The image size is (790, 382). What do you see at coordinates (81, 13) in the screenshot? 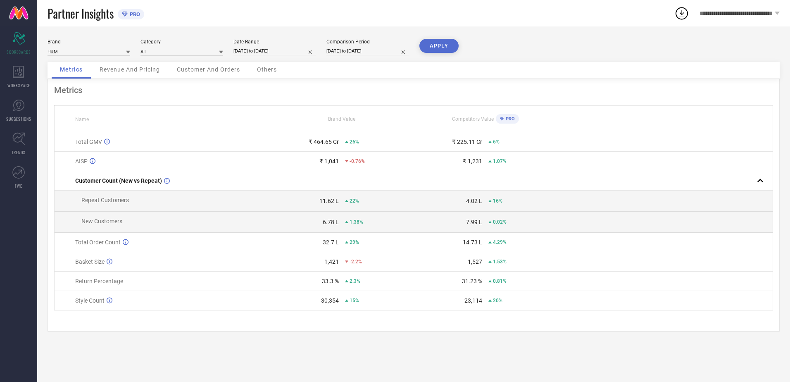
I see `span: Partner Insights` at bounding box center [81, 13].